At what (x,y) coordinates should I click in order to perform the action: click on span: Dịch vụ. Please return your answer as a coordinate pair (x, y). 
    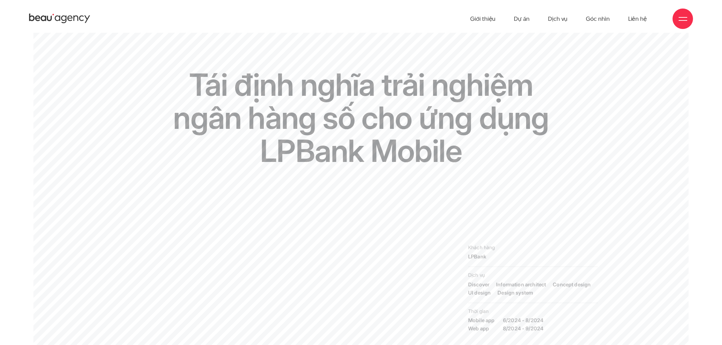
    Looking at the image, I should click on (533, 275).